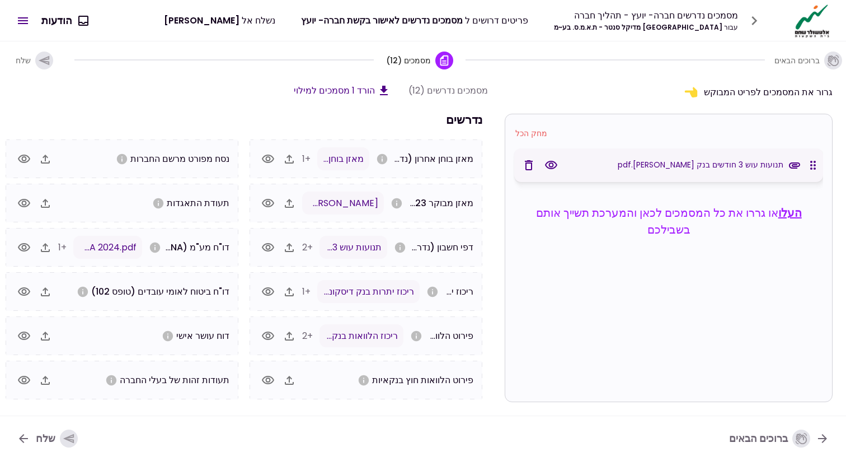  What do you see at coordinates (770, 438) in the screenshot?
I see `div: ברוכים הבאים` at bounding box center [770, 438].